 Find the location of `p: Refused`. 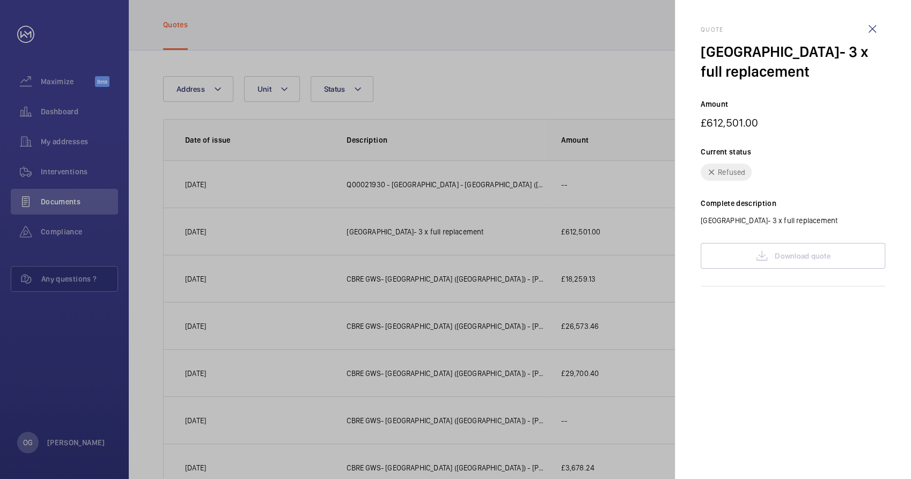

p: Refused is located at coordinates (731, 172).